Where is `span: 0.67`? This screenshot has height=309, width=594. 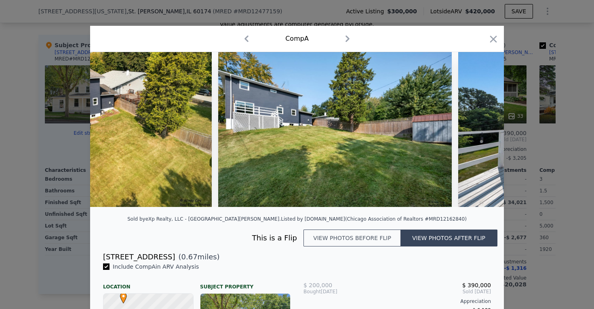
span: 0.67 is located at coordinates (189, 257).